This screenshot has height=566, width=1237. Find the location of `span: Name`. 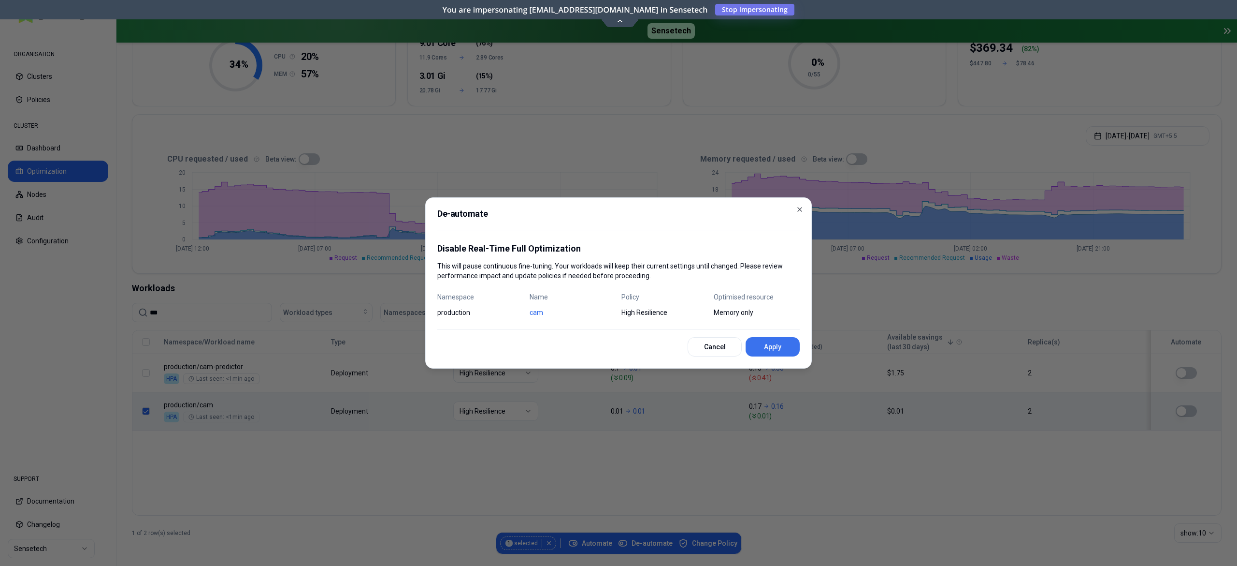

span: Name is located at coordinates (573, 297).